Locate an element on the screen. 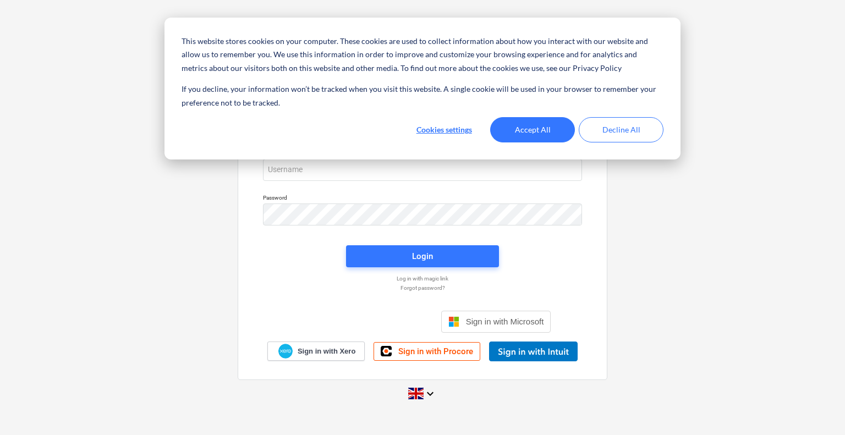 The width and height of the screenshot is (845, 435). button: Login is located at coordinates (423, 256).